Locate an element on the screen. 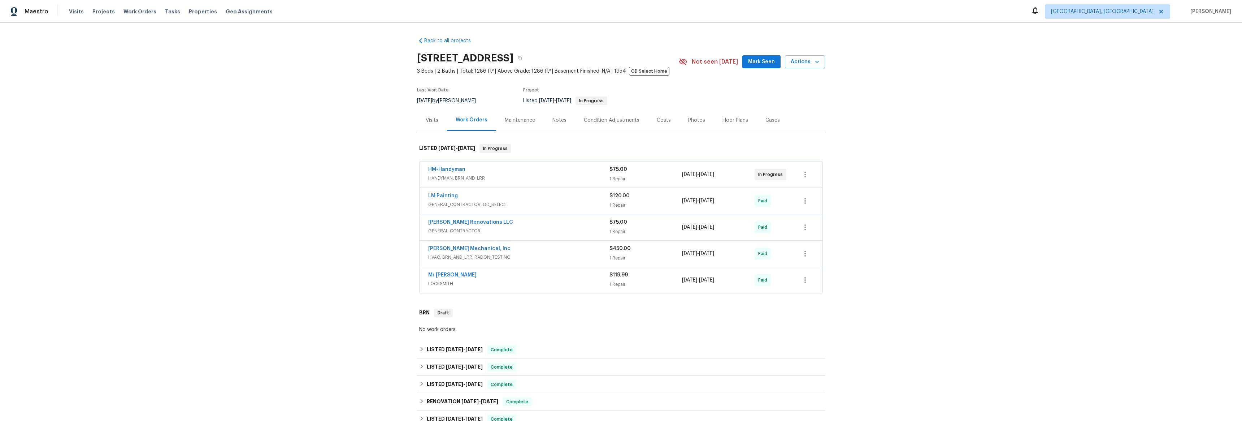  span: Actions is located at coordinates (805, 62).